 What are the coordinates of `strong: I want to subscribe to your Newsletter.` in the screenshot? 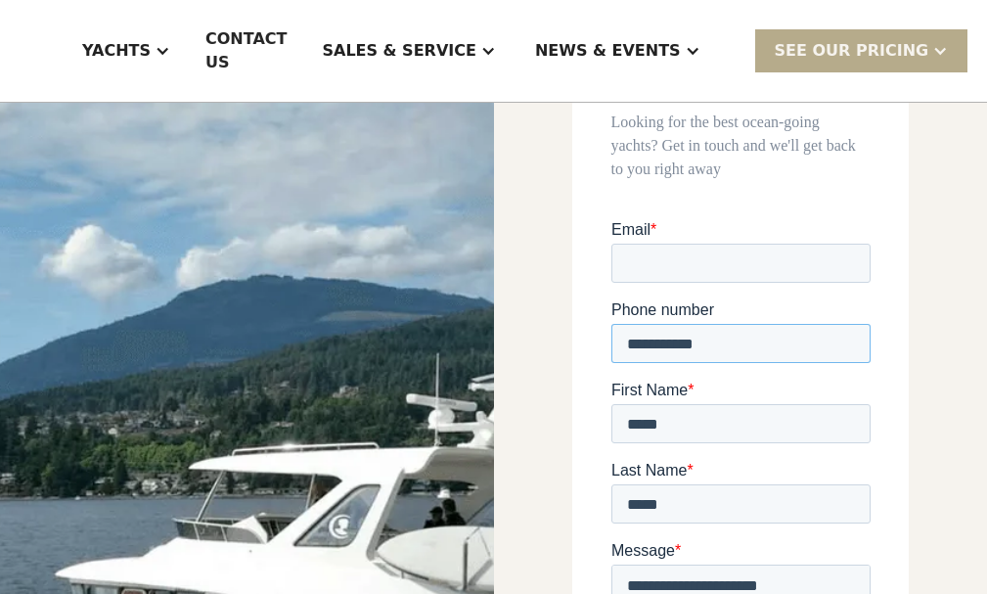 It's located at (114, 451).